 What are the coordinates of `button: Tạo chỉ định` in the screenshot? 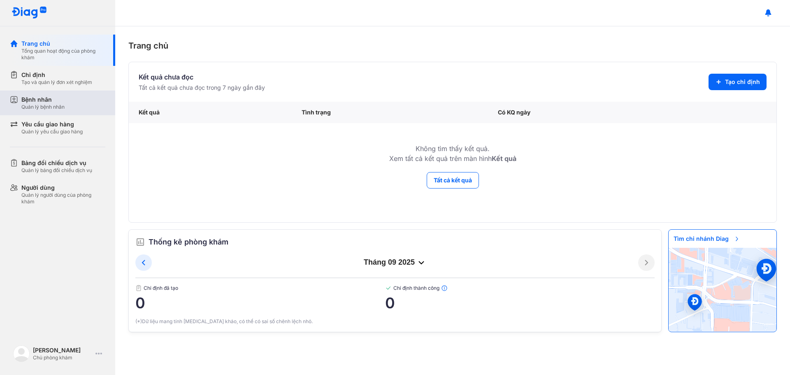 It's located at (737, 82).